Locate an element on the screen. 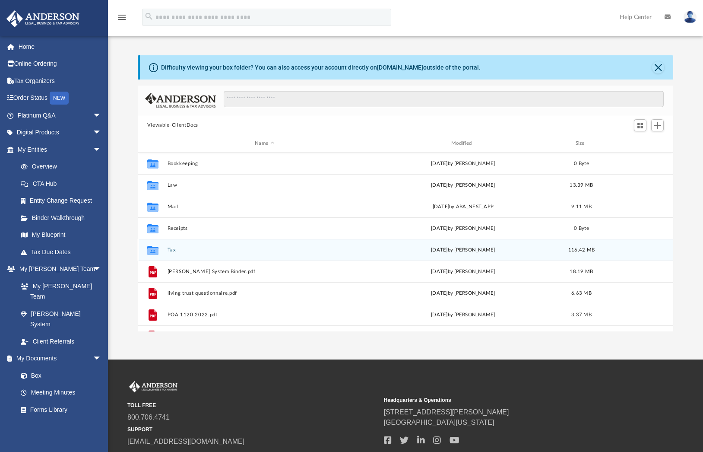  button: Mail is located at coordinates (264, 206).